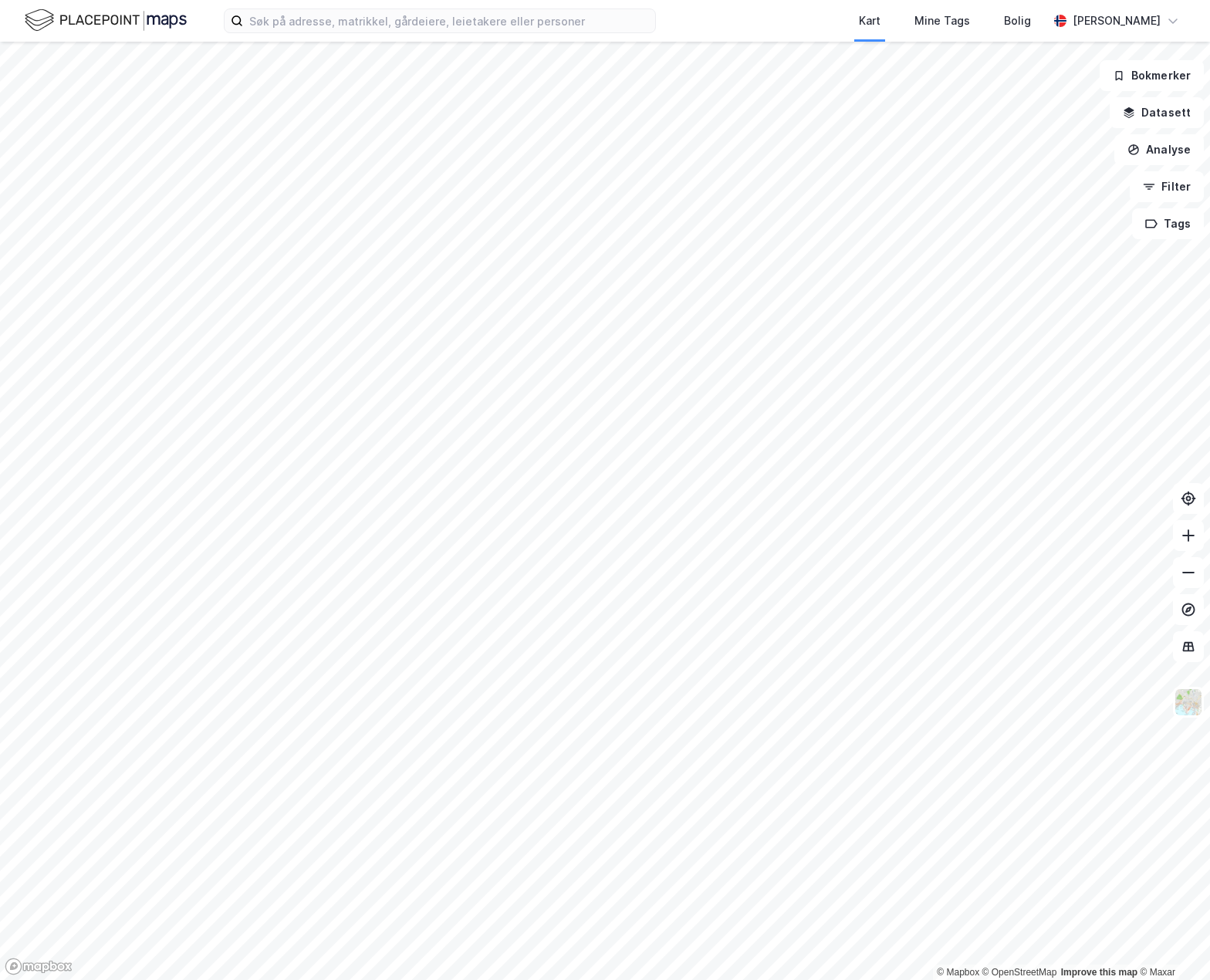 The width and height of the screenshot is (1210, 980). Describe the element at coordinates (1168, 224) in the screenshot. I see `button: Tags` at that location.